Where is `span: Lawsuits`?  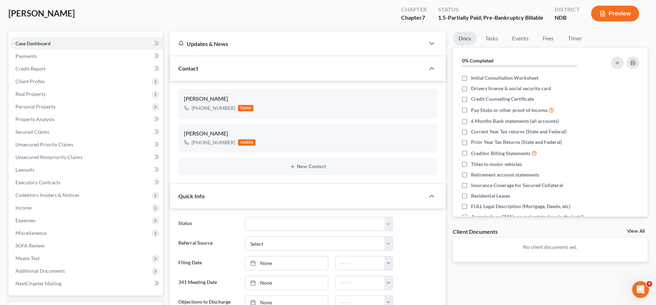 span: Lawsuits is located at coordinates (25, 169).